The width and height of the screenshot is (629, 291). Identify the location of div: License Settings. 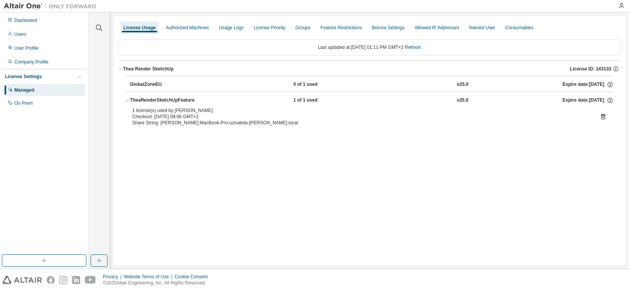
(23, 77).